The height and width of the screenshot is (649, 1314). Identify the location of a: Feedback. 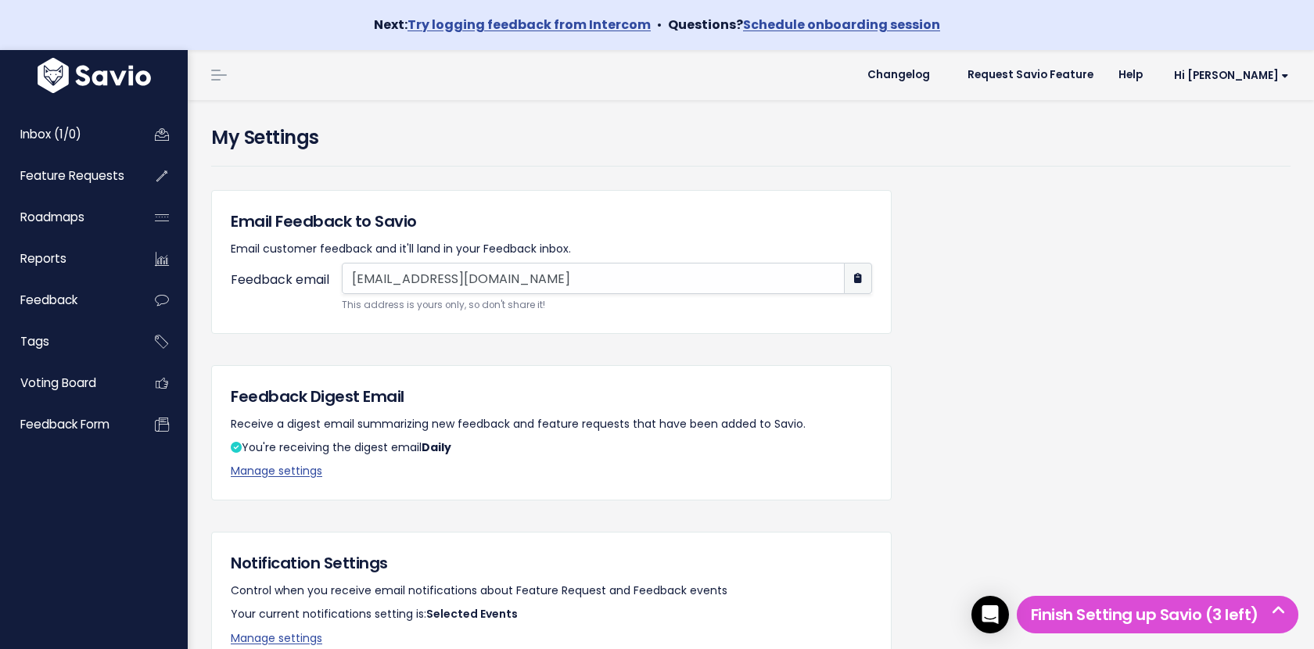
(66, 300).